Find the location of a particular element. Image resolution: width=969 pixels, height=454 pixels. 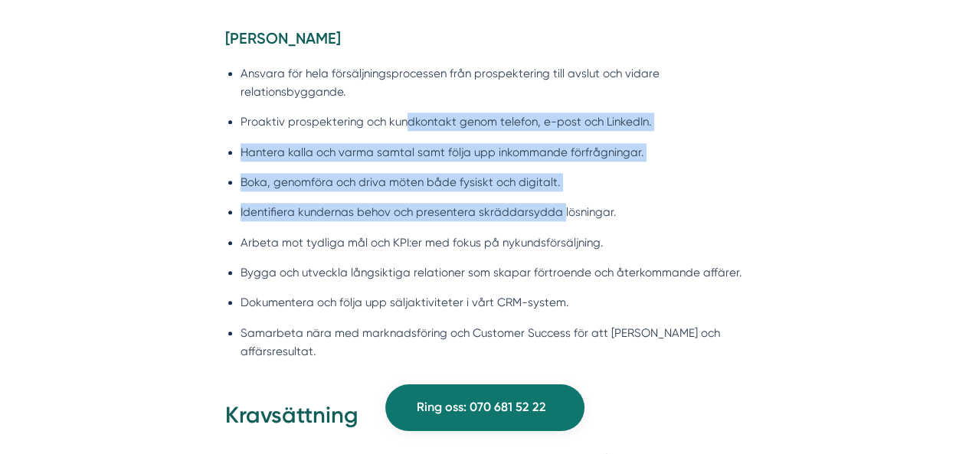

li: Identifiera kundernas behov och presentera skräddarsydda lösningar. is located at coordinates (492, 212).